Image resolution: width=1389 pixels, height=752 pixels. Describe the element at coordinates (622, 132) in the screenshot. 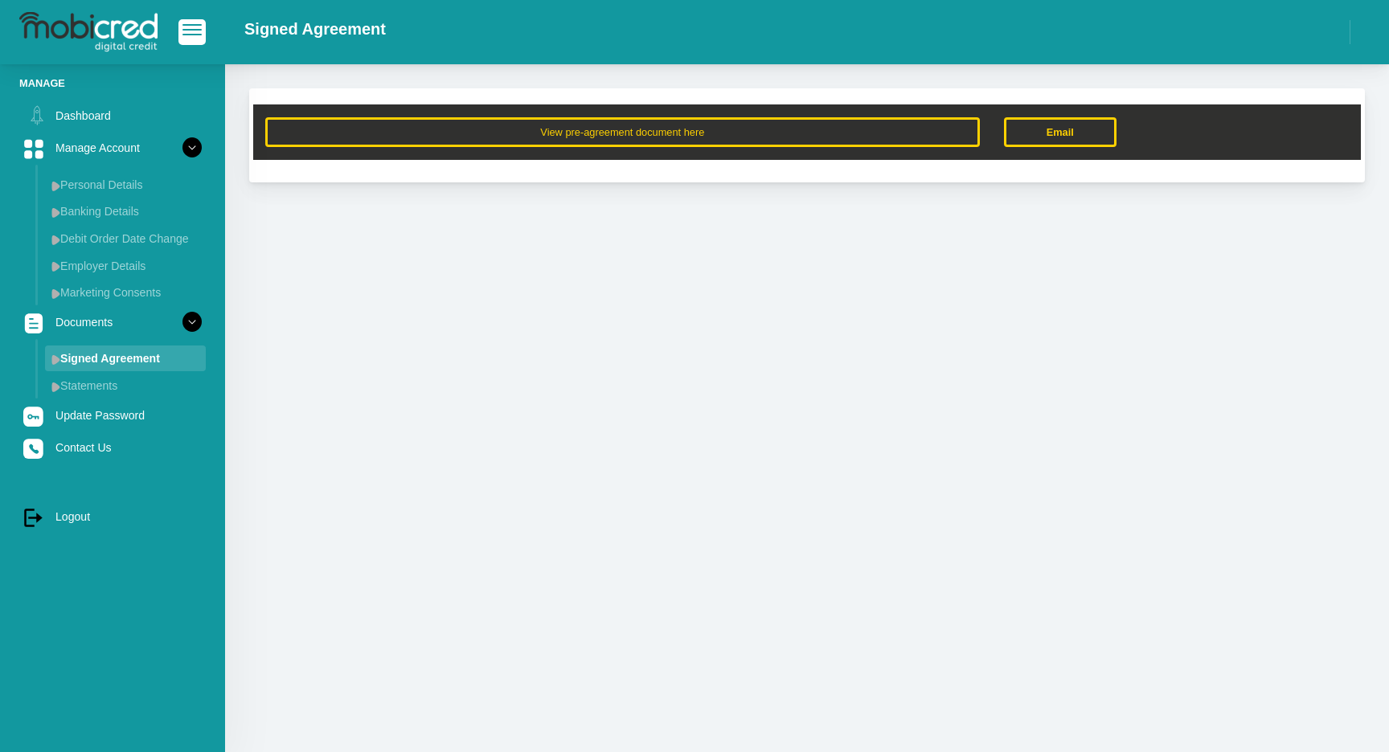

I see `button: View pre-agreement document here` at that location.